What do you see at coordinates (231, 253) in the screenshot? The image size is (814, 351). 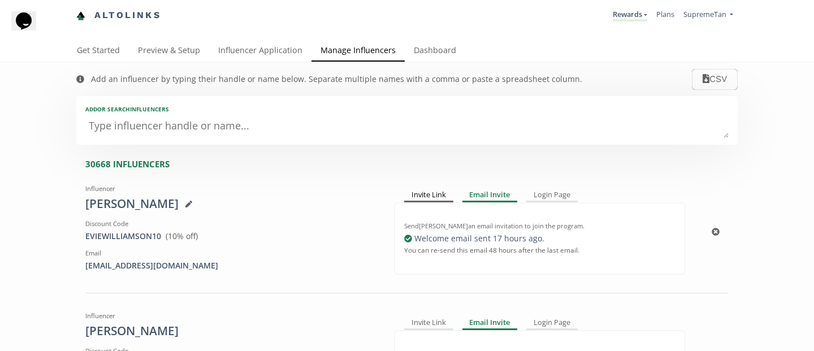 I see `div: Email` at bounding box center [231, 253].